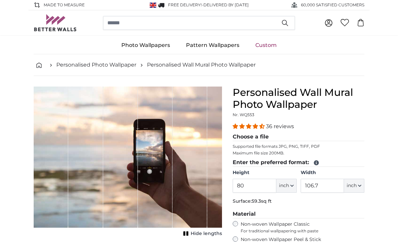  Describe the element at coordinates (302, 231) in the screenshot. I see `span: For traditional wallpapering with paste` at that location.